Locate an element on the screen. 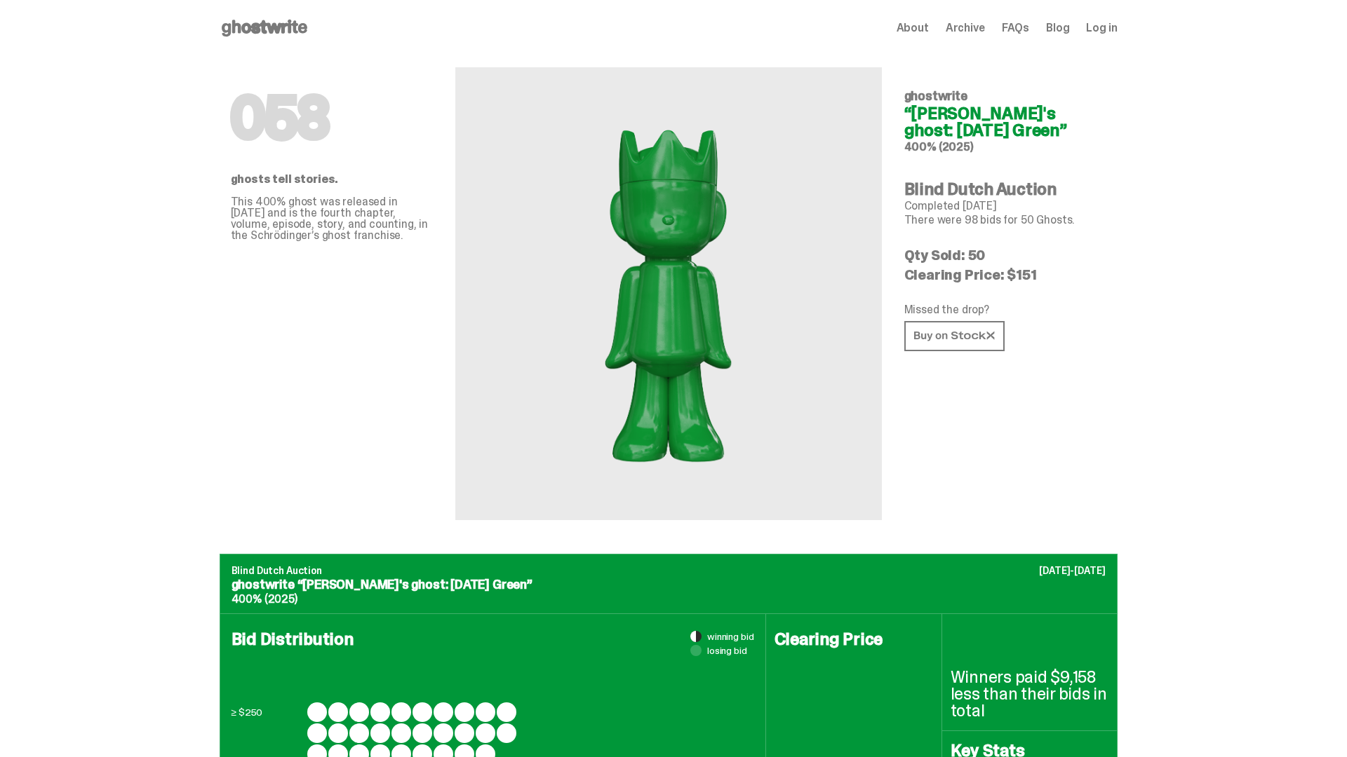 The width and height of the screenshot is (1347, 757). p: ghosts tell stories. is located at coordinates (332, 180).